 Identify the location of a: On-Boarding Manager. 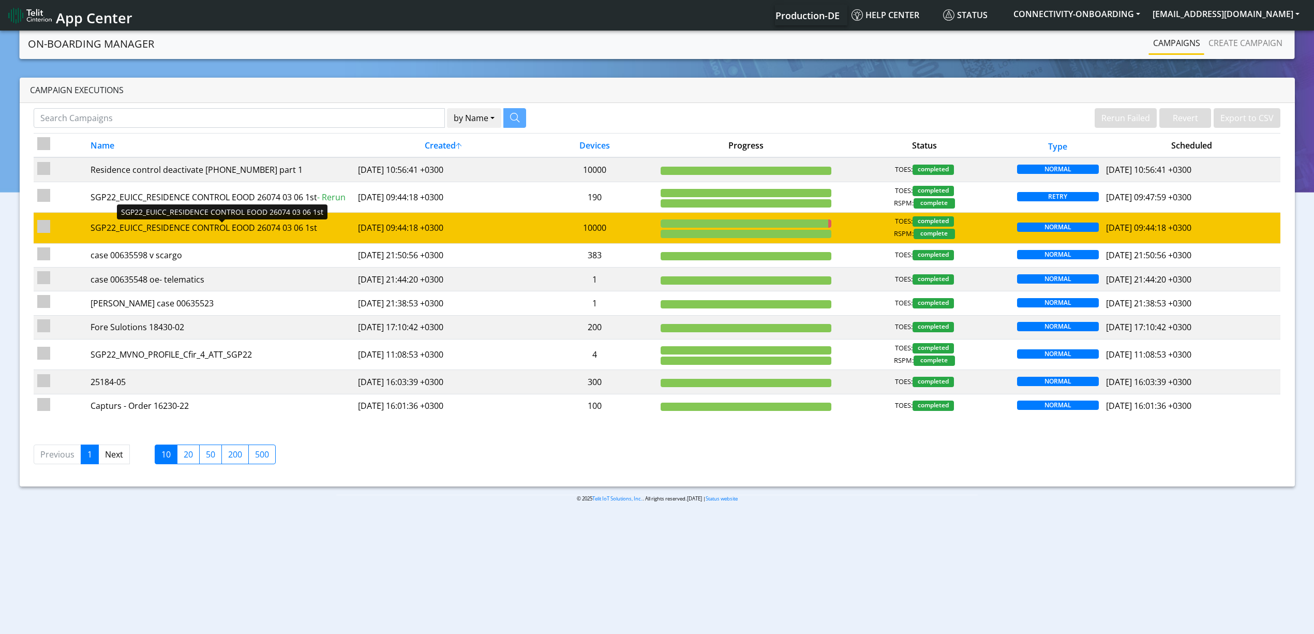
(91, 44).